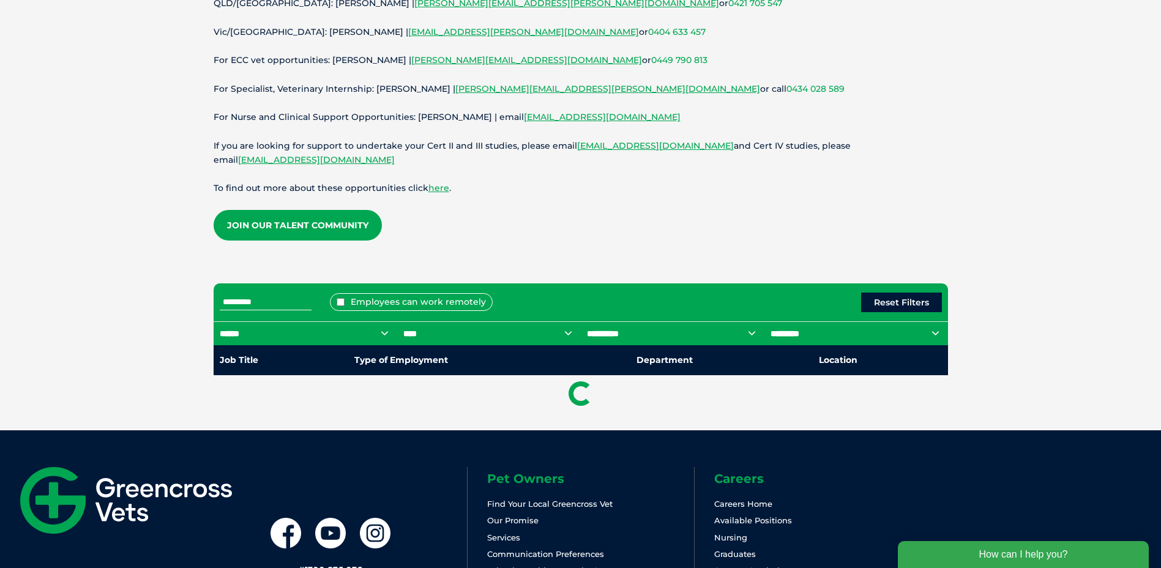 Image resolution: width=1161 pixels, height=568 pixels. Describe the element at coordinates (133, 21) in the screenshot. I see `div: How can I help you?` at that location.